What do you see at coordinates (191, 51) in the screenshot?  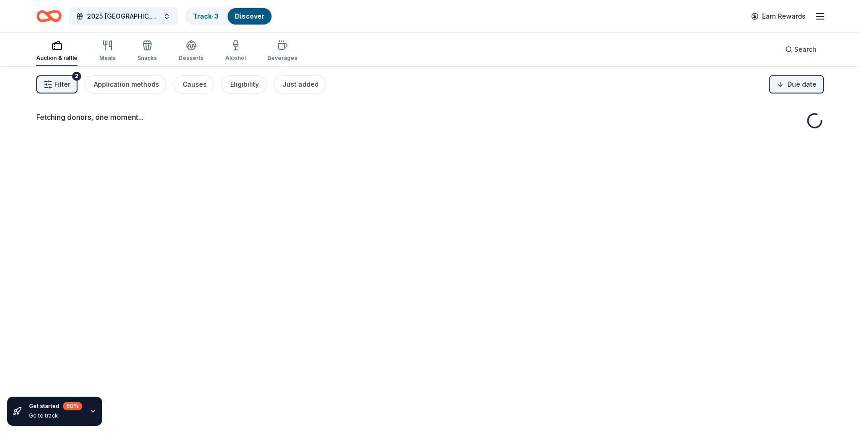 I see `button: Desserts` at bounding box center [191, 51].